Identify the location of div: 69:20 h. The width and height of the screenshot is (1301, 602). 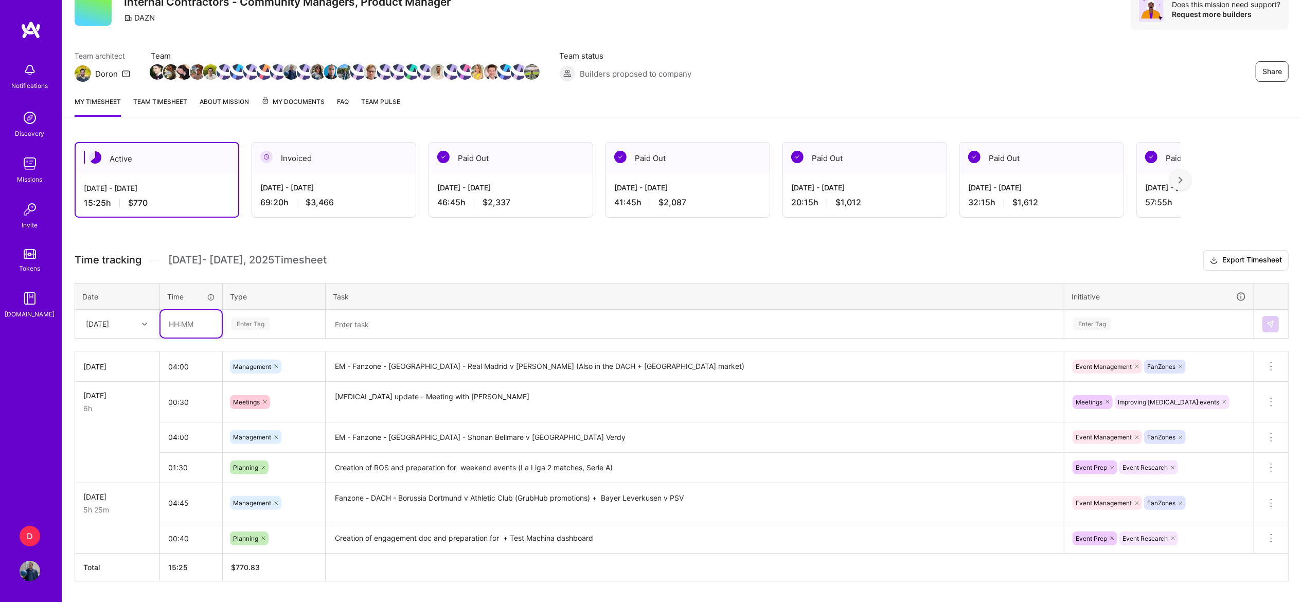
(334, 202).